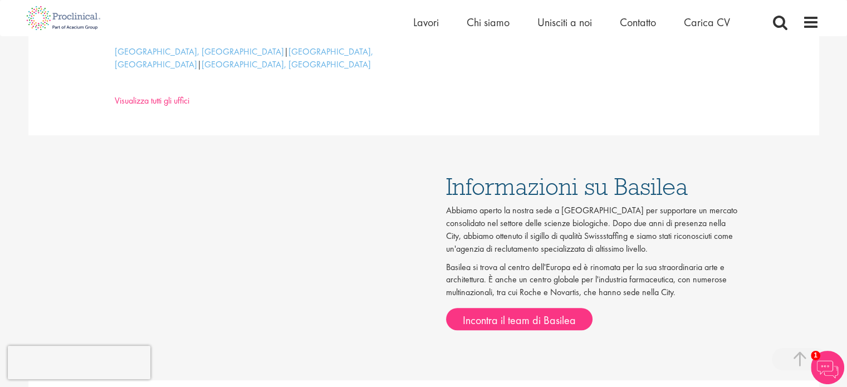 The height and width of the screenshot is (387, 847). What do you see at coordinates (426, 22) in the screenshot?
I see `a: Lavori` at bounding box center [426, 22].